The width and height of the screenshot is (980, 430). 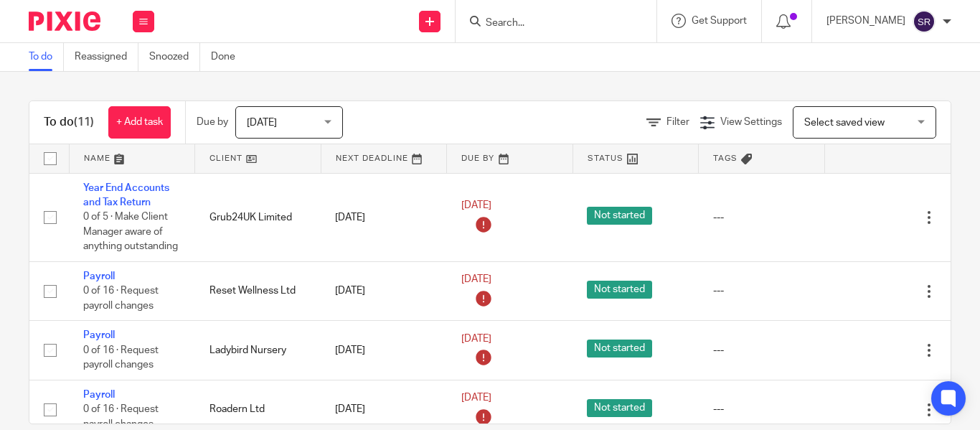 I want to click on h1: To do, so click(x=69, y=122).